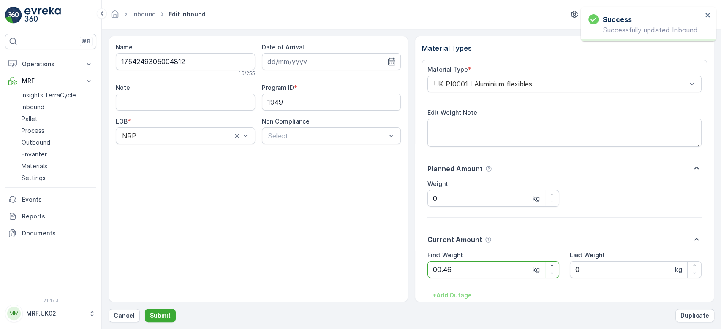 The width and height of the screenshot is (721, 329). Describe the element at coordinates (708, 16) in the screenshot. I see `button: close` at that location.